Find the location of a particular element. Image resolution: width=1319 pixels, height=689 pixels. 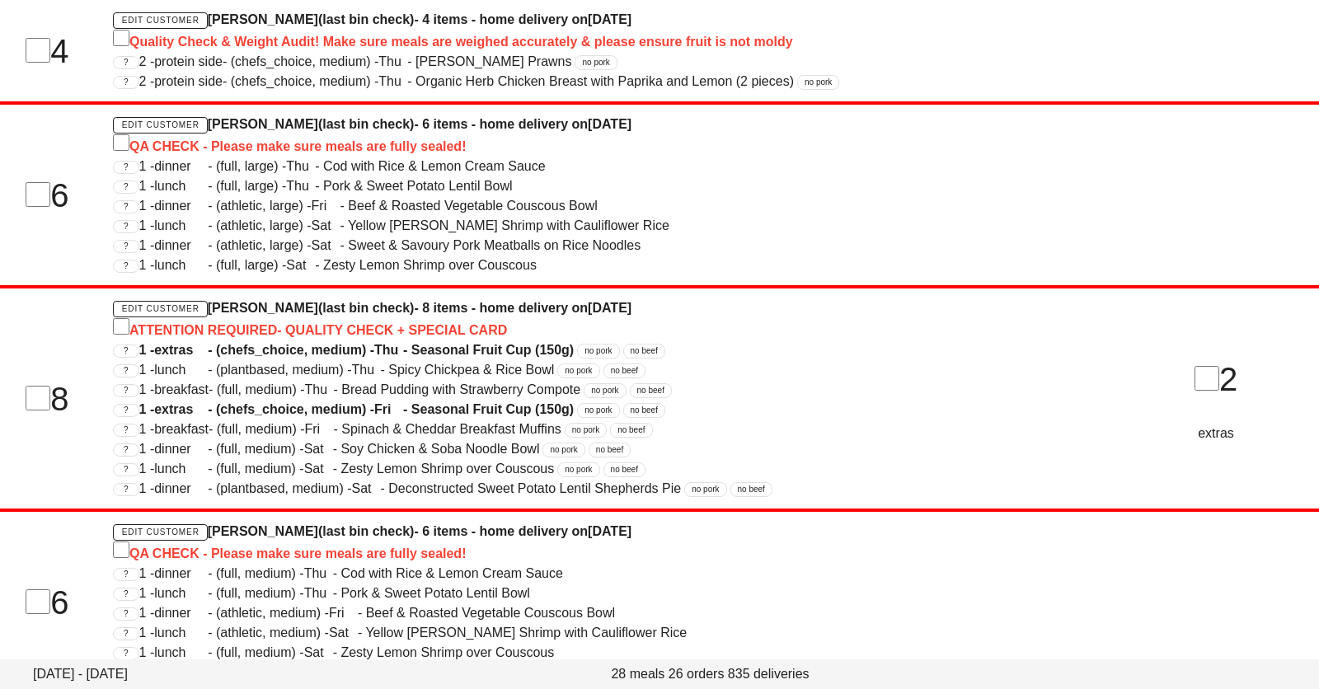

span: 1 - - (athletic, medium) - - Beef & Roasted Vegetable Couscous Bowl is located at coordinates (378, 613).